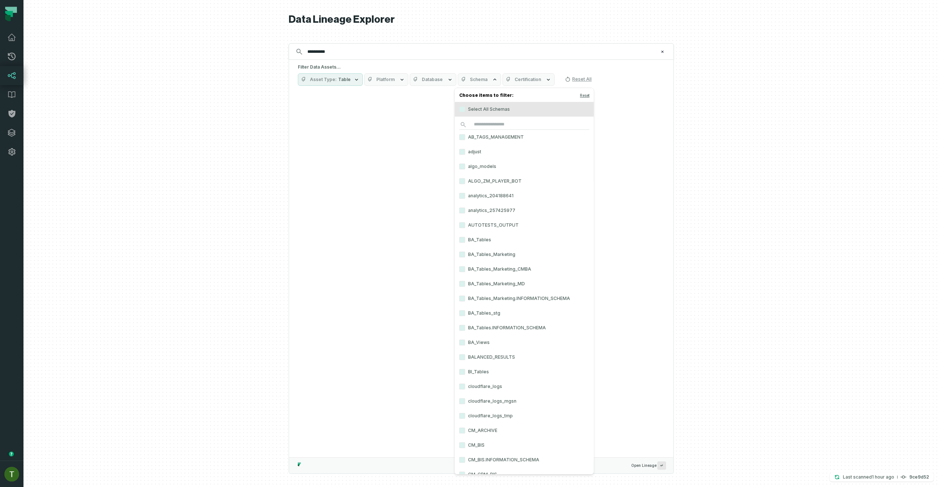 The height and width of the screenshot is (487, 939). Describe the element at coordinates (462, 313) in the screenshot. I see `button: BA_Tables_stg` at that location.